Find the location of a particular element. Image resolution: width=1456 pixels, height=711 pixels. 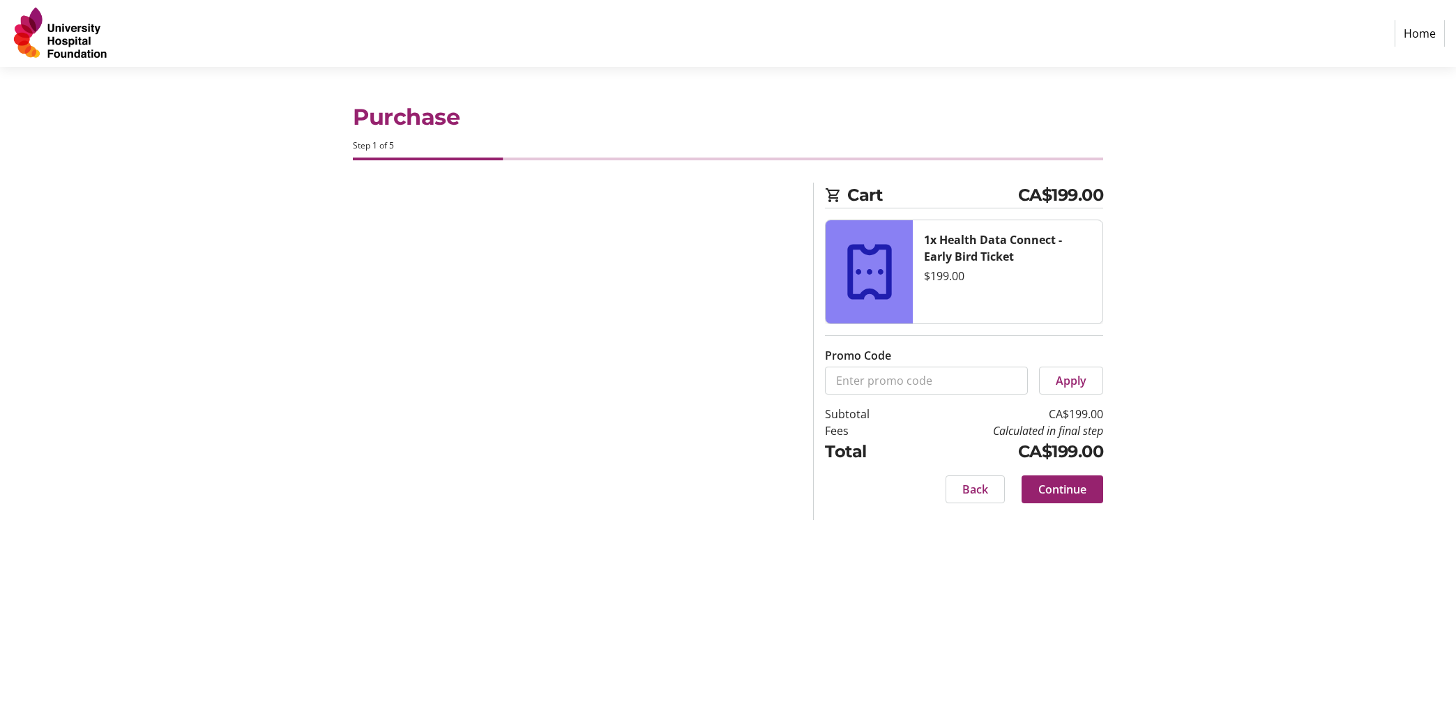

td: Total is located at coordinates (865, 452).